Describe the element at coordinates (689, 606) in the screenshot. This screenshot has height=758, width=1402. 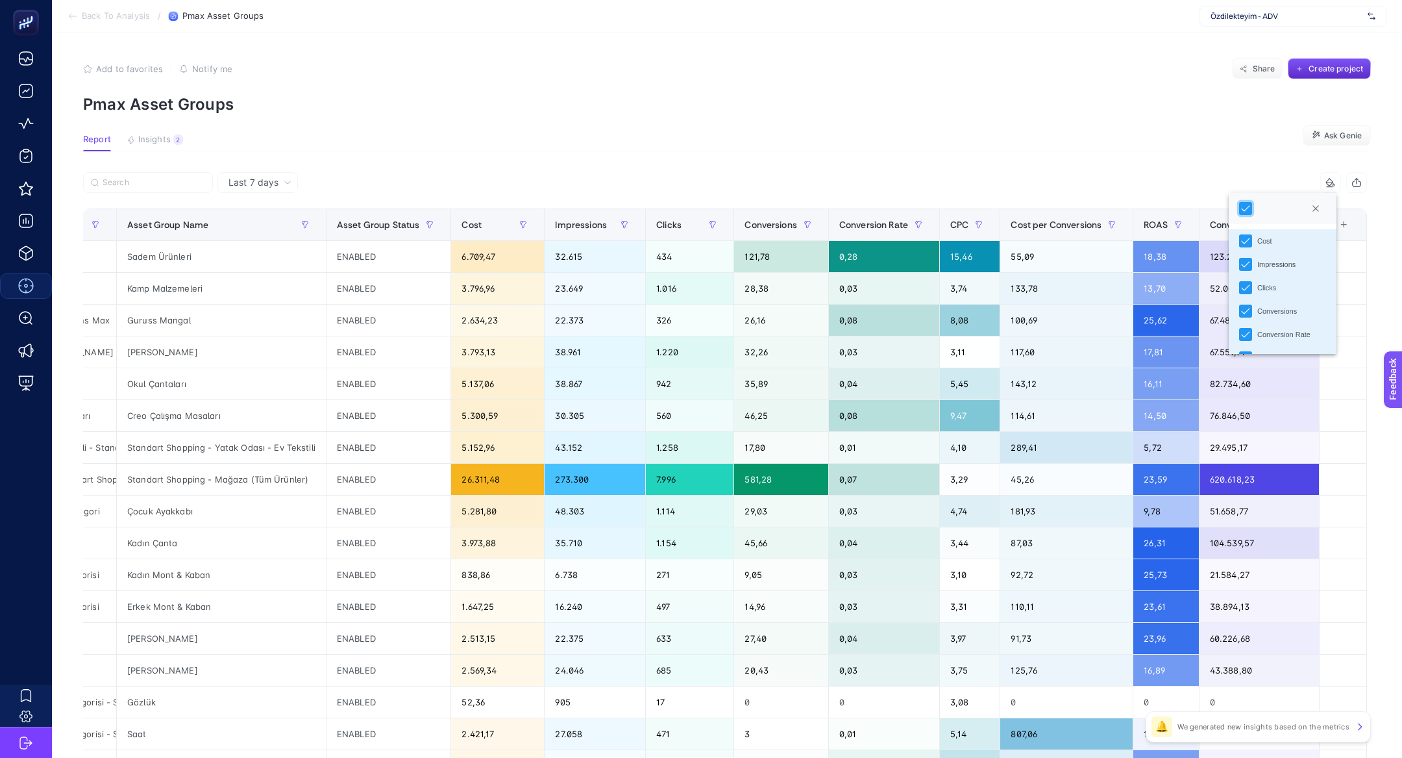
I see `div: 497` at that location.